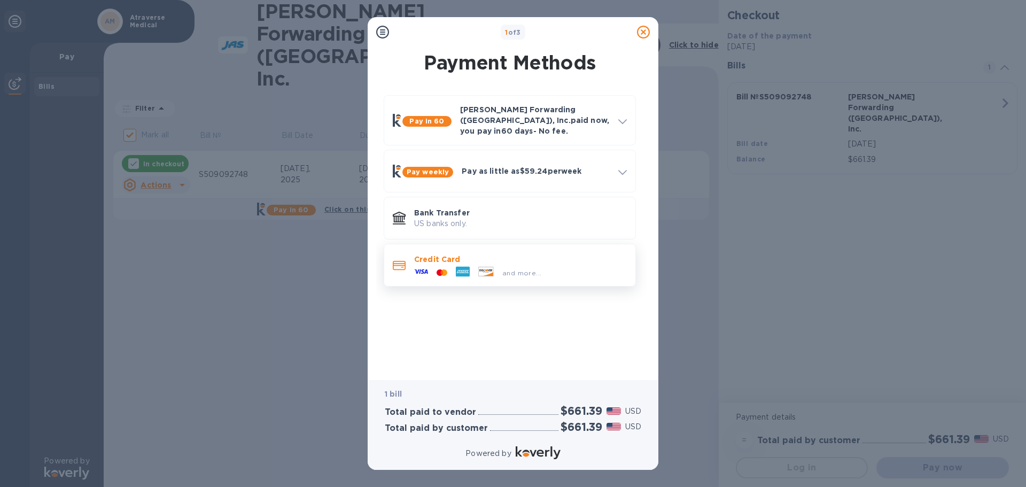  Describe the element at coordinates (430, 412) in the screenshot. I see `h3: Total paid to vendor` at that location.